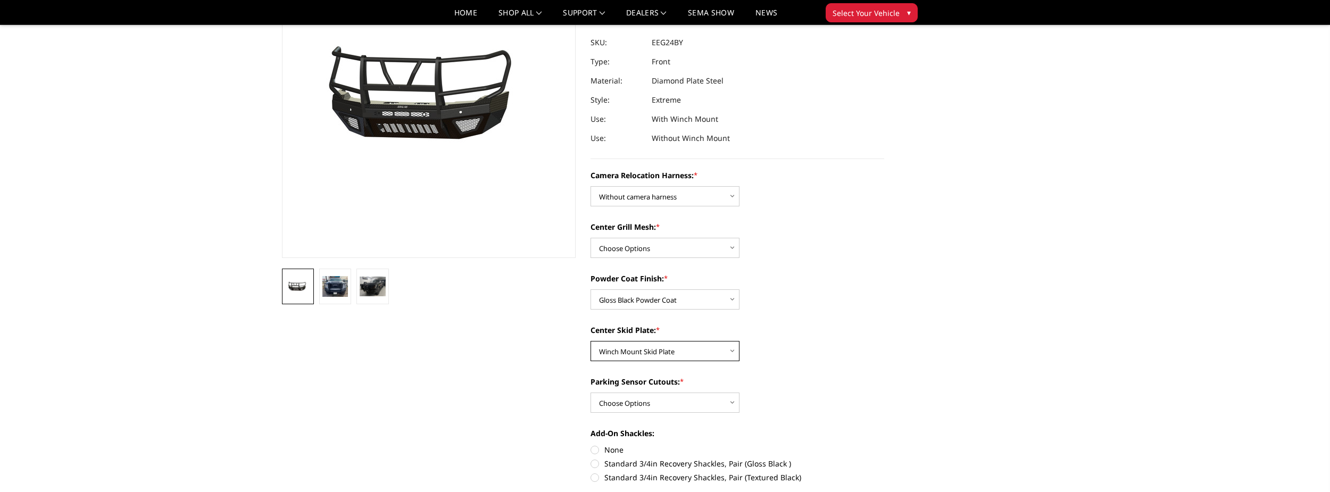  What do you see at coordinates (661, 62) in the screenshot?
I see `dd: Front` at bounding box center [661, 62].